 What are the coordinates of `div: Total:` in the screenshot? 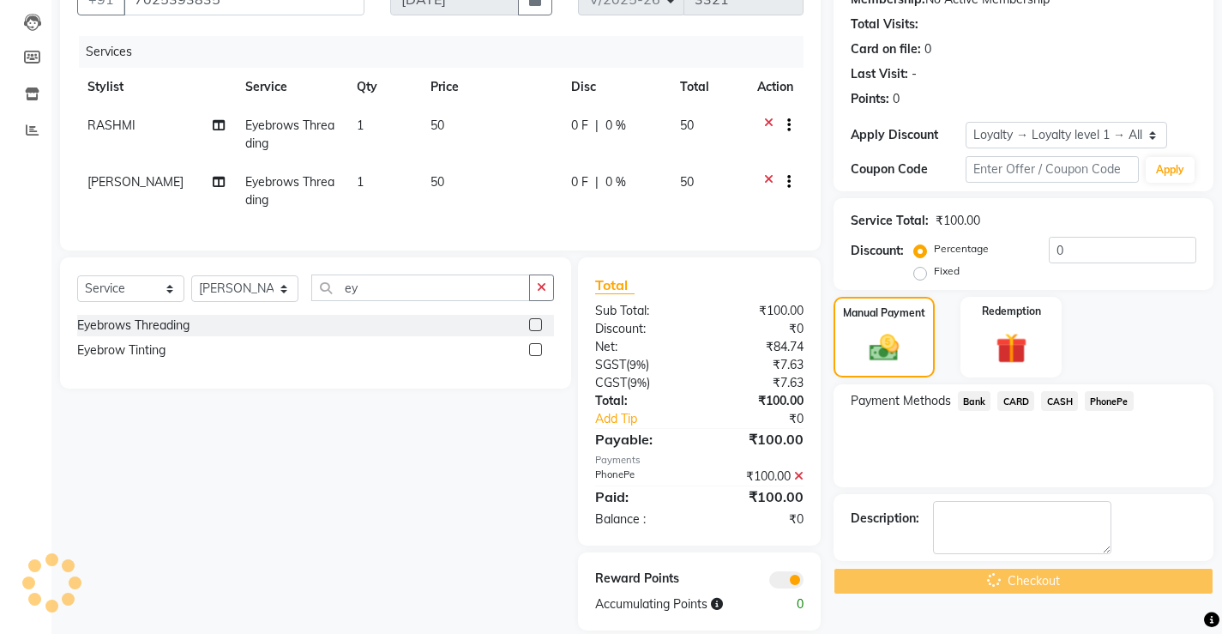 It's located at (640, 400).